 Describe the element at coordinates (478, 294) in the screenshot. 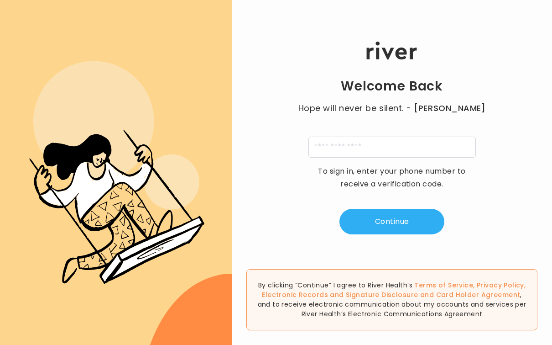

I see `a: Card Holder Agreement` at that location.